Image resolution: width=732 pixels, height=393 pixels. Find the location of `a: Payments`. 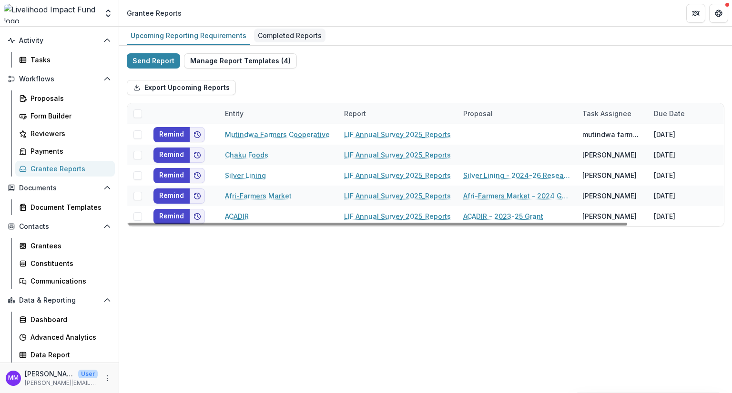

a: Payments is located at coordinates (65, 151).